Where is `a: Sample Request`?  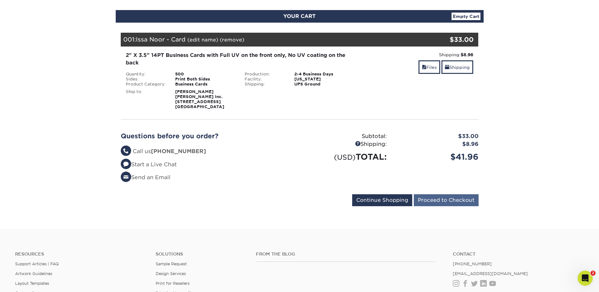
a: Sample Request is located at coordinates (171, 264).